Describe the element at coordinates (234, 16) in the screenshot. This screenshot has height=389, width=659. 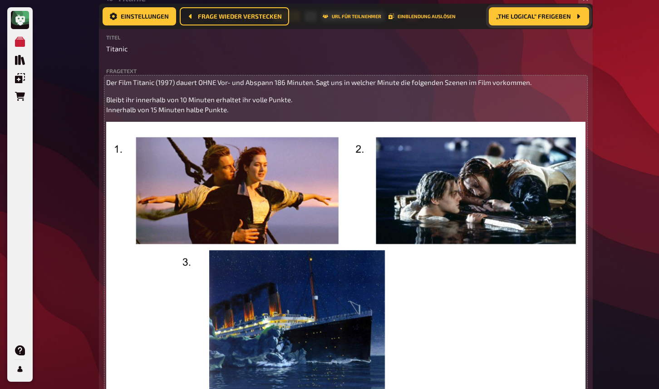
I see `button: Frage wieder verstecken` at that location.